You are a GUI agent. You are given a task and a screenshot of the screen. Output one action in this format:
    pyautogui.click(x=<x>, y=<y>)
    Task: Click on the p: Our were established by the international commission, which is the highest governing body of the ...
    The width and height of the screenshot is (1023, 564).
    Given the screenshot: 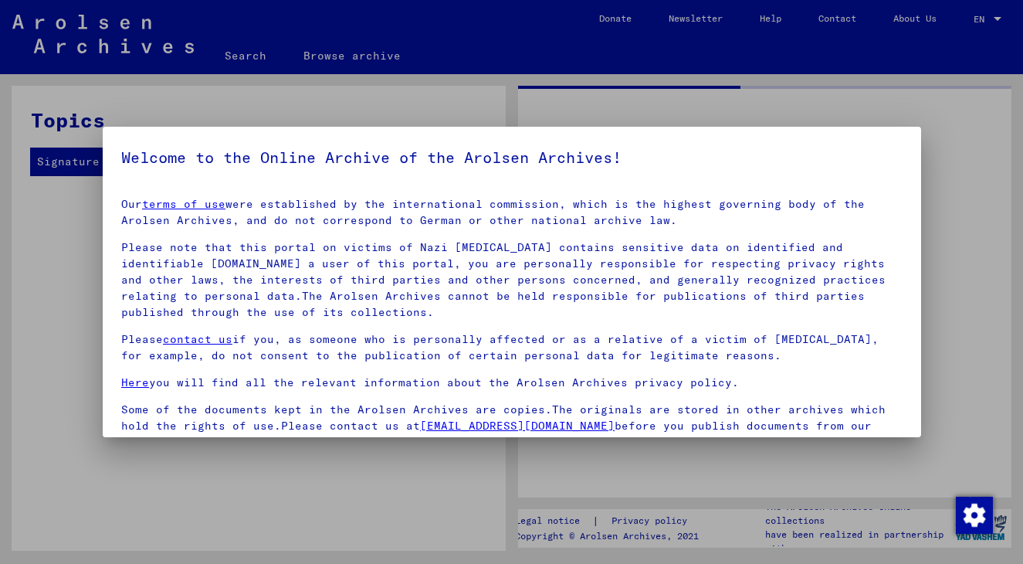 What is the action you would take?
    pyautogui.click(x=512, y=212)
    